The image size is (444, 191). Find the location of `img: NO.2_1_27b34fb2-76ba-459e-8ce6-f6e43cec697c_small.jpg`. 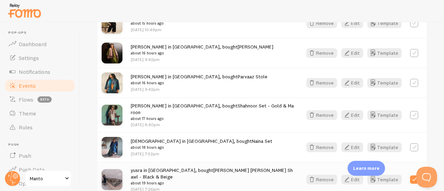

img: NO.2_1_27b34fb2-76ba-459e-8ce6-f6e43cec697c_small.jpg is located at coordinates (112, 147).